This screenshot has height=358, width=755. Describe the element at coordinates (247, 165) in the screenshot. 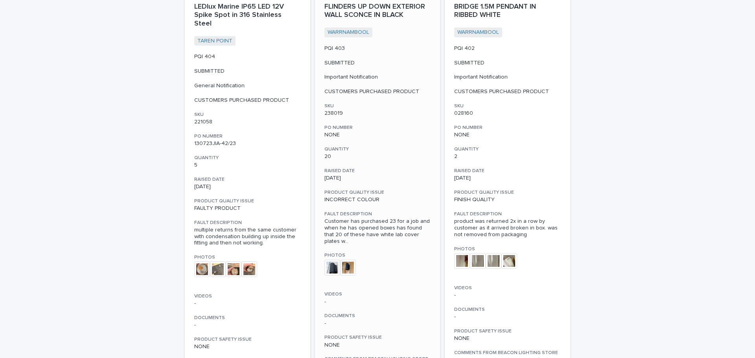

I see `p: 5` at that location.